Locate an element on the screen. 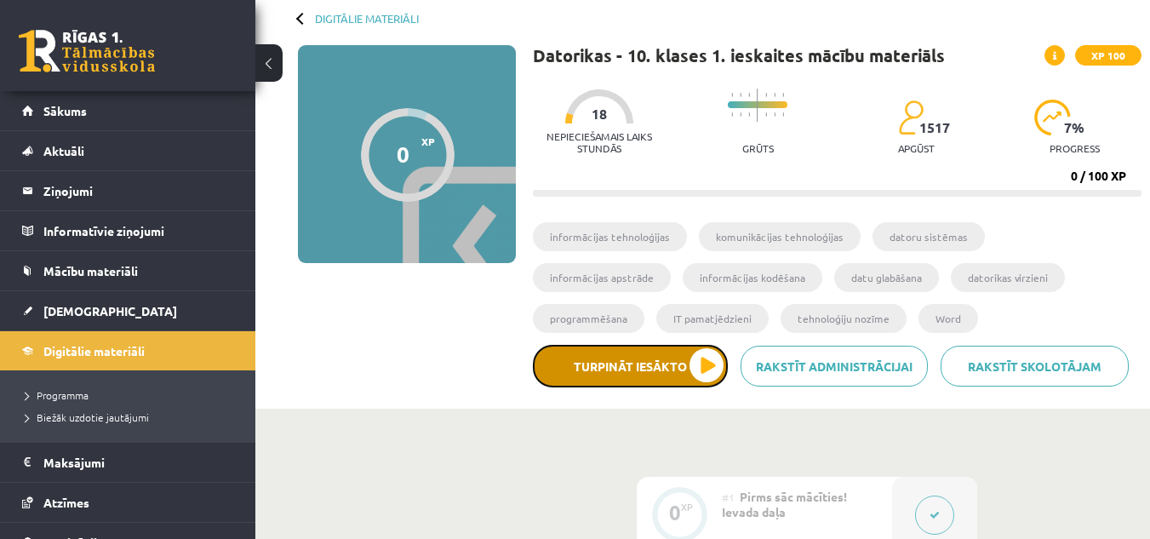 The height and width of the screenshot is (539, 1150). a: Ziņojumi is located at coordinates (128, 191).